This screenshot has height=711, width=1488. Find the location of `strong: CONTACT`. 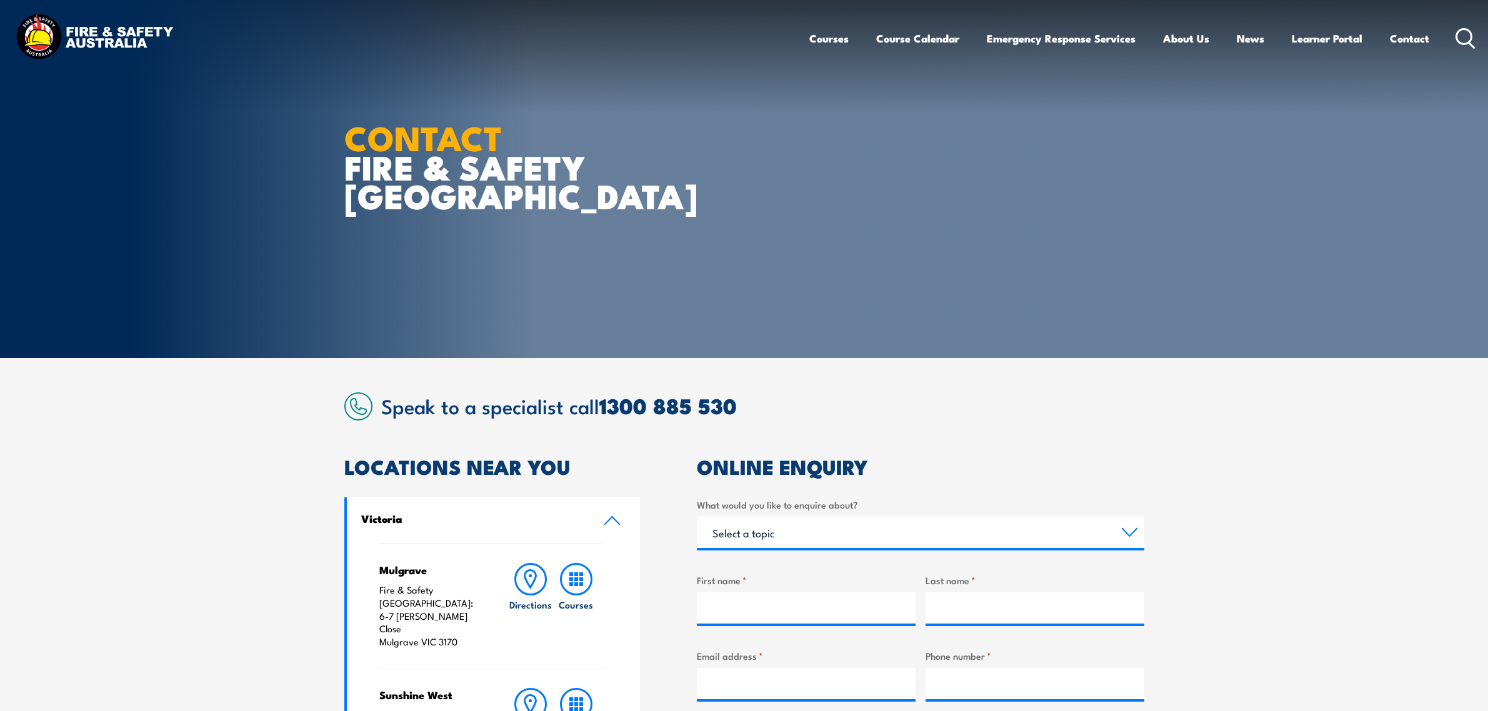

strong: CONTACT is located at coordinates (423, 136).